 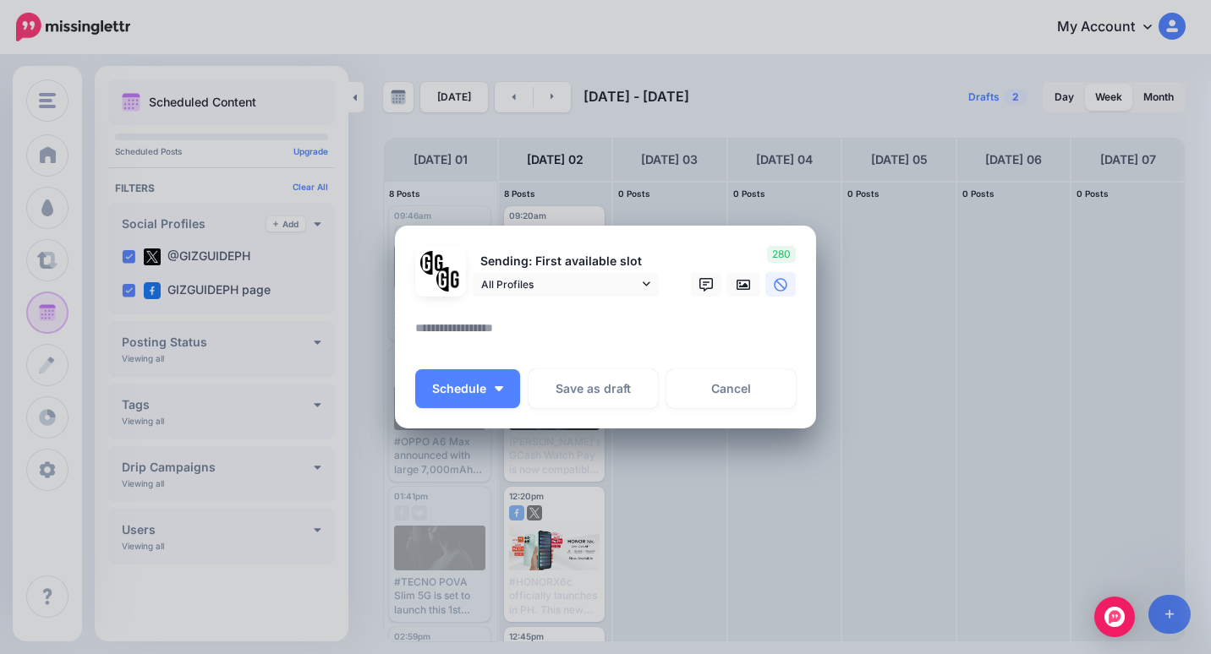 I want to click on button: Save as draft, so click(x=593, y=389).